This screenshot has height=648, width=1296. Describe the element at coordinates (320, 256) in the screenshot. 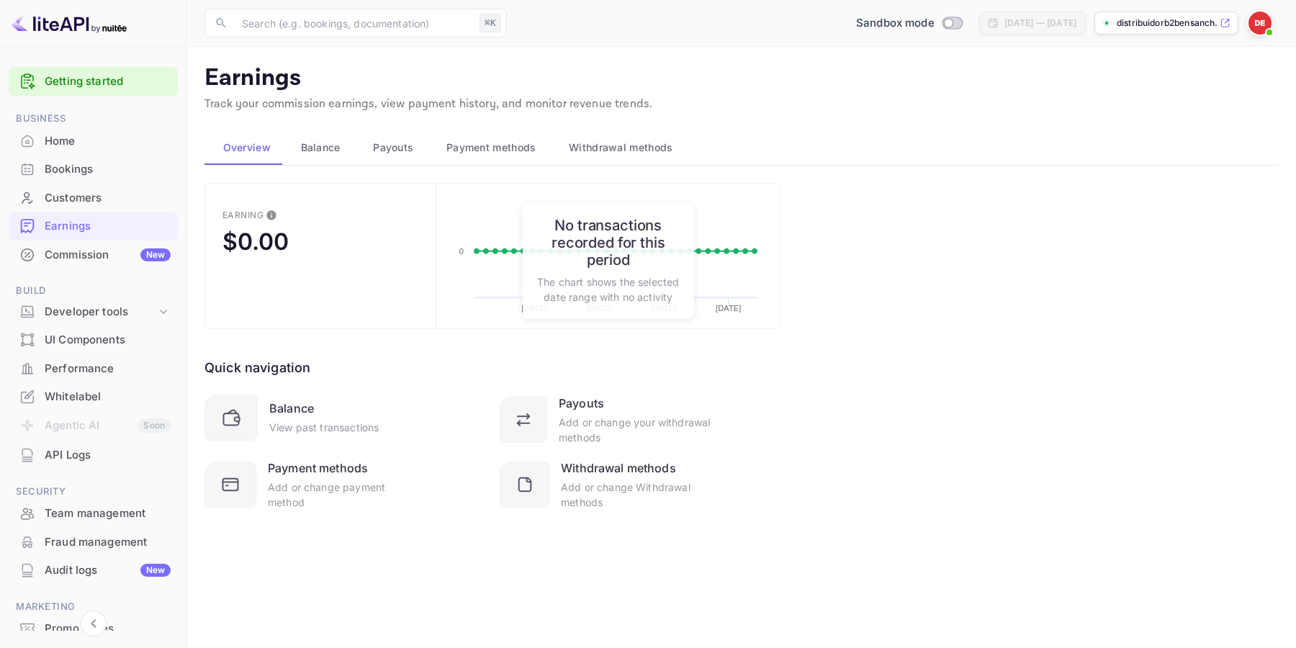

I see `button: EarningThis is the amount of confirmed commission that will be paid to you on the next scheduled ...` at that location.